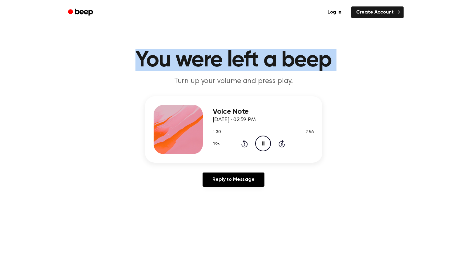 This screenshot has width=467, height=262. I want to click on a: Log in, so click(335, 12).